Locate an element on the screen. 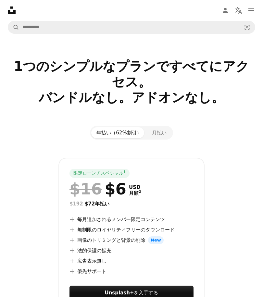  span: $16 is located at coordinates (86, 189).